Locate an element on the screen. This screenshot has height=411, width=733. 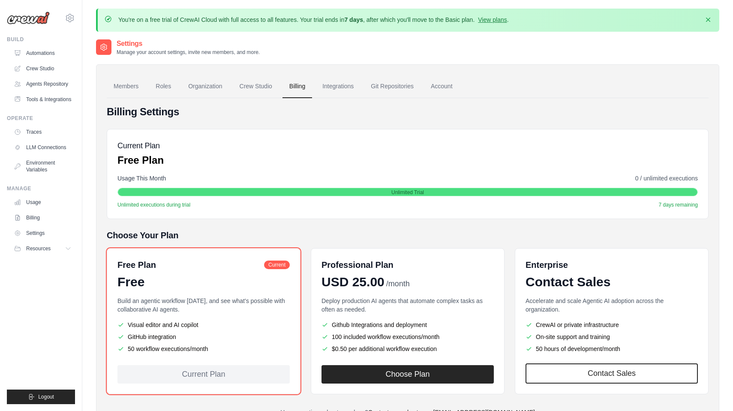
a: Agents Repository is located at coordinates (42, 84).